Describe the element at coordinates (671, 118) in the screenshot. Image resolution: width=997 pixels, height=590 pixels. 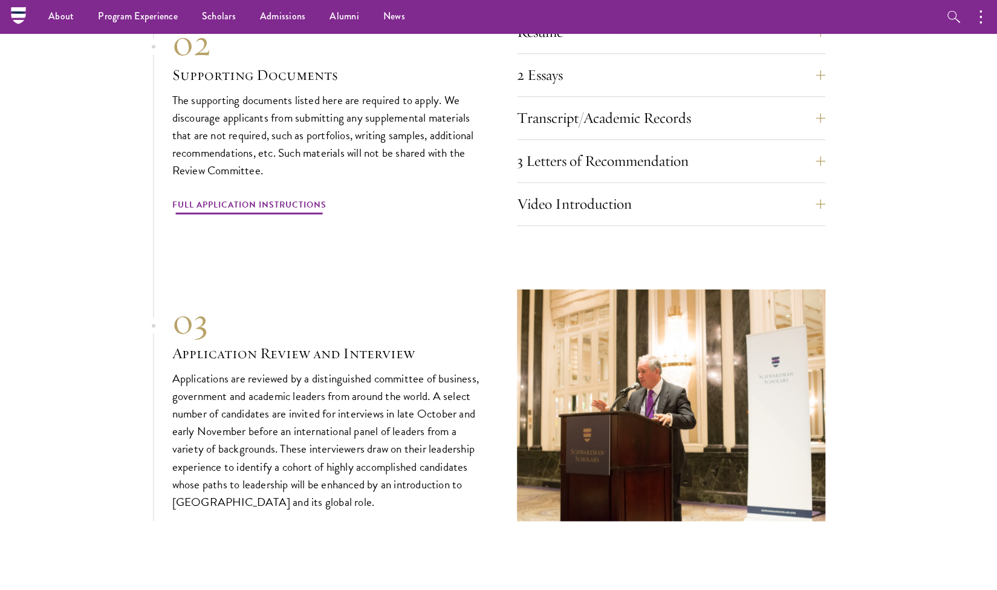
I see `button: Transcript/Academic Records` at that location.